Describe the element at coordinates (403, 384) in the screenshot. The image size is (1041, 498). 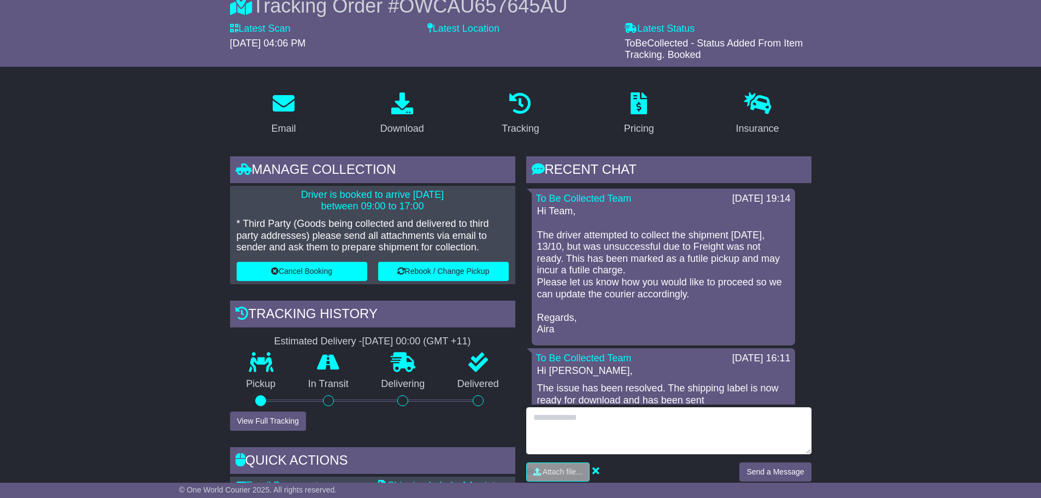
I see `p: Delivering` at that location.